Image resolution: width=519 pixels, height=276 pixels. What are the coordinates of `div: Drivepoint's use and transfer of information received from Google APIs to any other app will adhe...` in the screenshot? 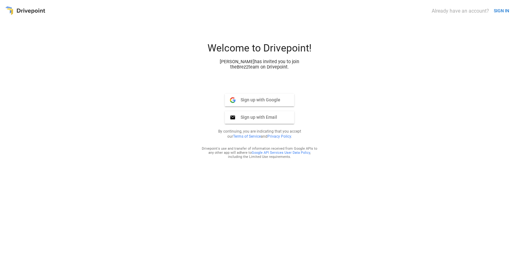 It's located at (260, 152).